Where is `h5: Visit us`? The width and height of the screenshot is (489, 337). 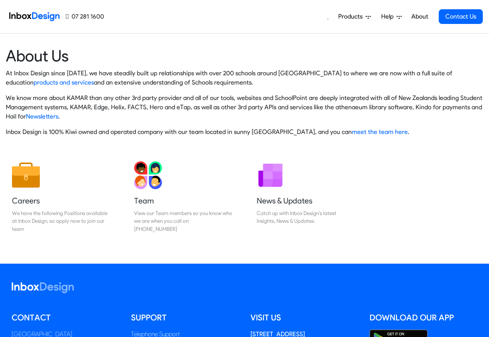 h5: Visit us is located at coordinates (304, 318).